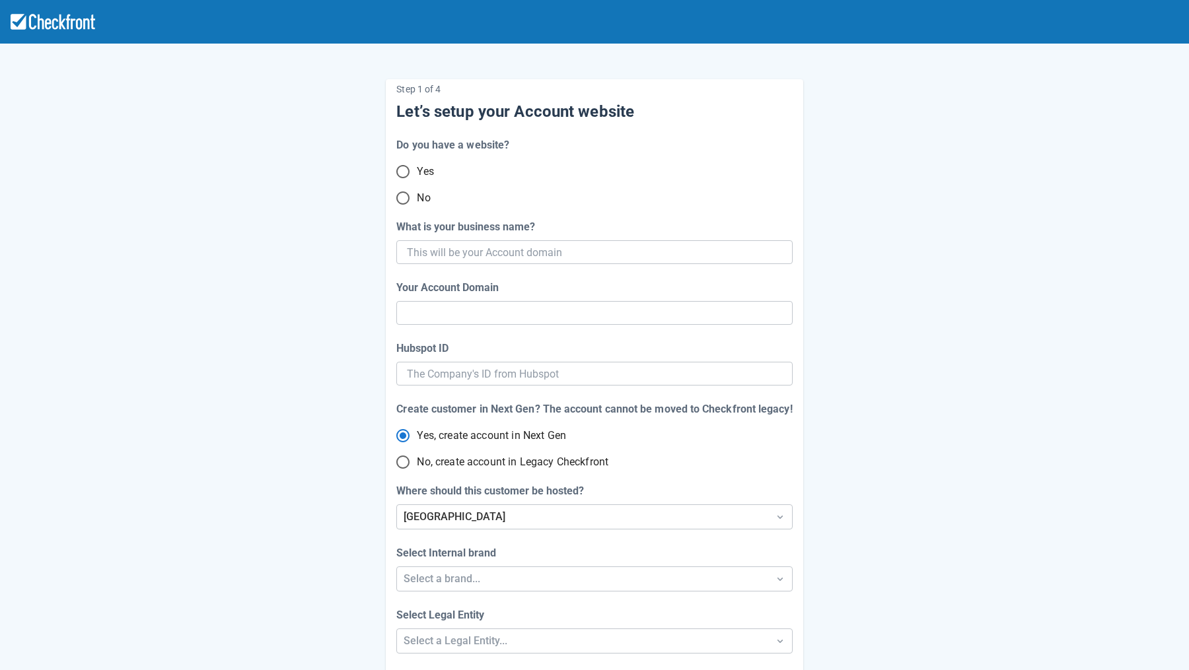  I want to click on label: Your Account Domain, so click(450, 288).